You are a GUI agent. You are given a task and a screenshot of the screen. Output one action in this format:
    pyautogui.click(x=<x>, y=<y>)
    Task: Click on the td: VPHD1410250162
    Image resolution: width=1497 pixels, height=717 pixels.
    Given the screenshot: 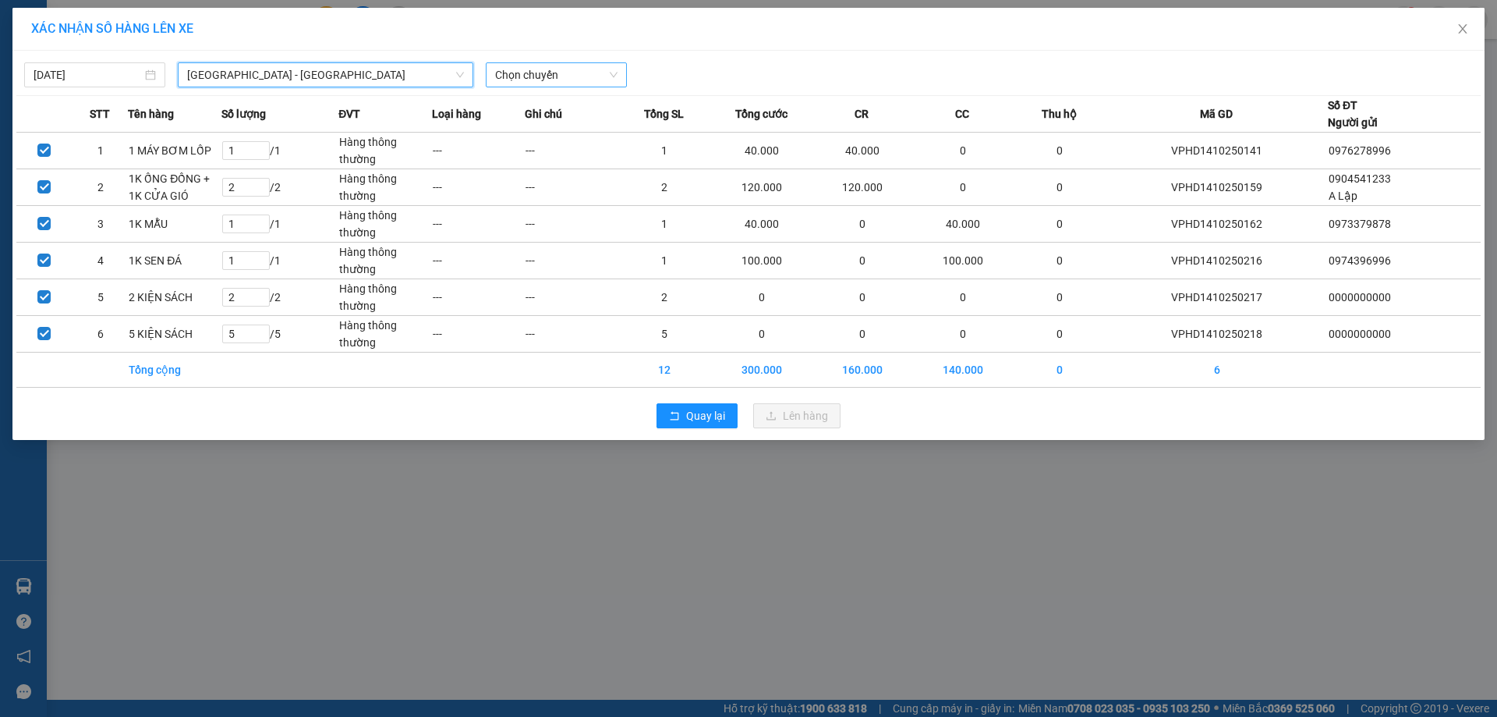 What is the action you would take?
    pyautogui.click(x=1217, y=224)
    